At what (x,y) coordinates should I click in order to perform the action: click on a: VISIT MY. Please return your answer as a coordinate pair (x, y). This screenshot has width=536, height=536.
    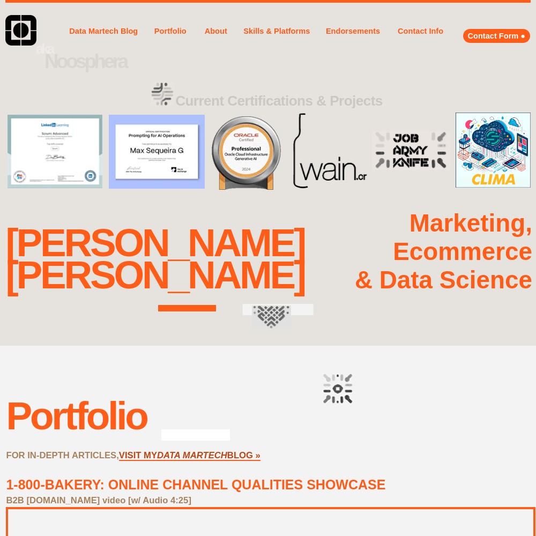
    Looking at the image, I should click on (138, 456).